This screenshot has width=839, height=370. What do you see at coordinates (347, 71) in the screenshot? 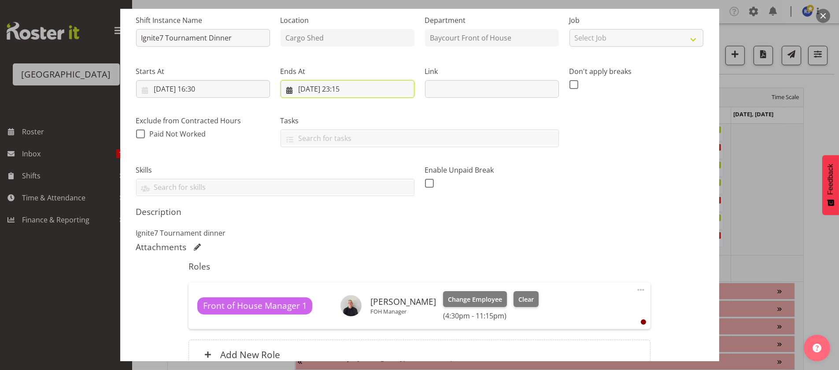
I see `label: Ends At` at bounding box center [347, 71].